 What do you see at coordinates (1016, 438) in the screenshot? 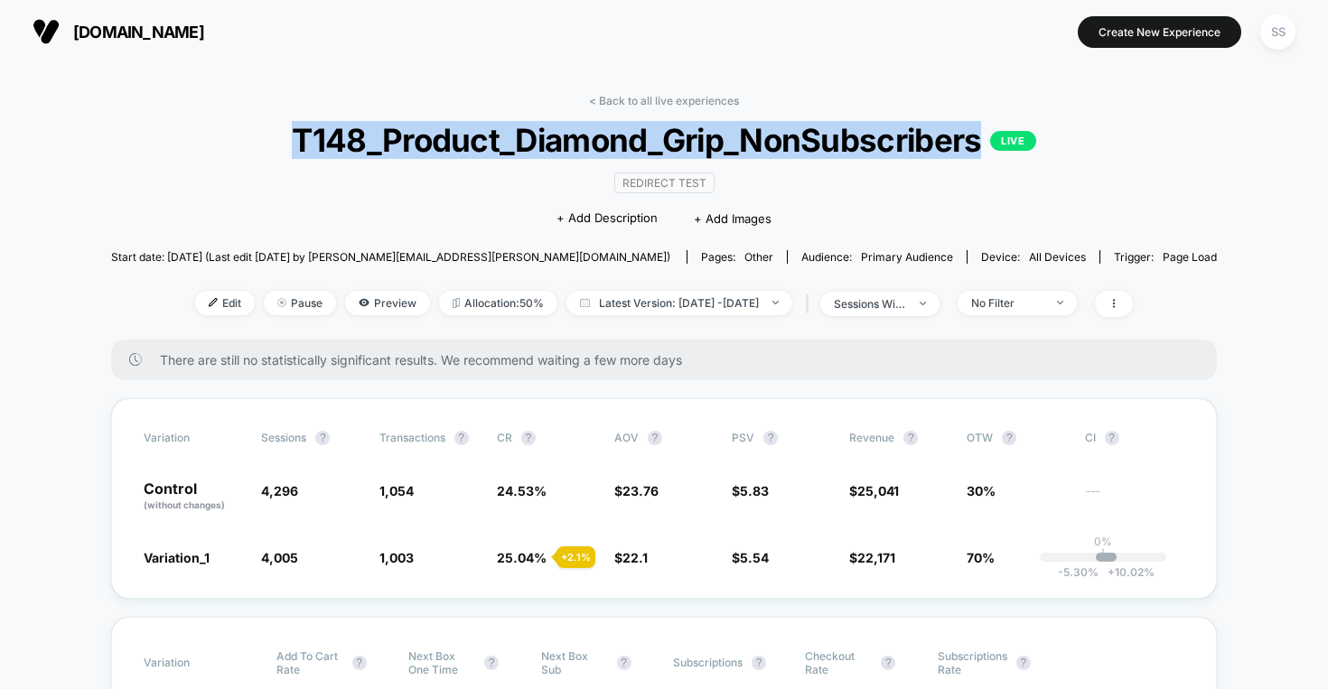
I see `span: OTW` at bounding box center [1016, 438].